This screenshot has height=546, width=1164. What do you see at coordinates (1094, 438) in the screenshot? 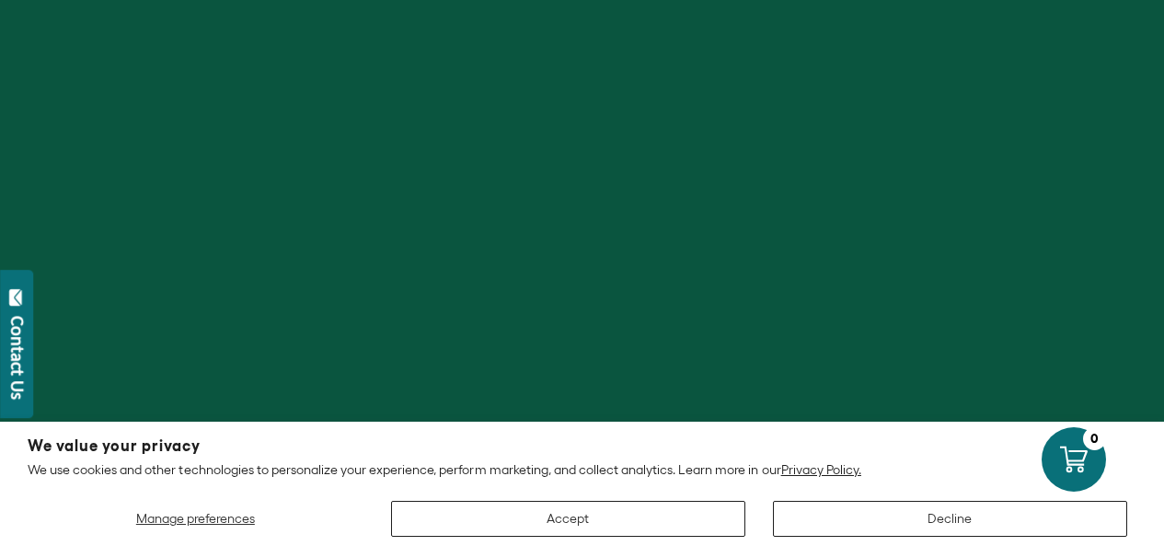
I see `div: 0` at bounding box center [1094, 438].